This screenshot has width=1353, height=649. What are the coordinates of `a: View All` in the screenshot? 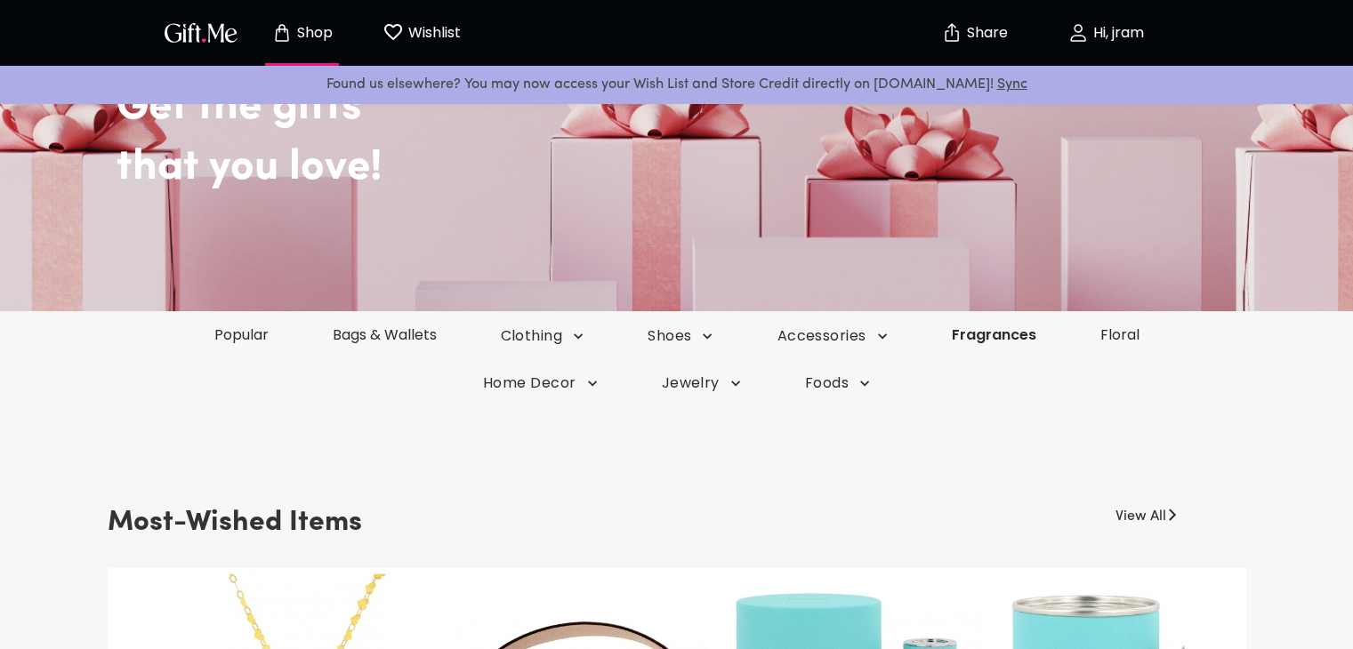 It's located at (1141, 513).